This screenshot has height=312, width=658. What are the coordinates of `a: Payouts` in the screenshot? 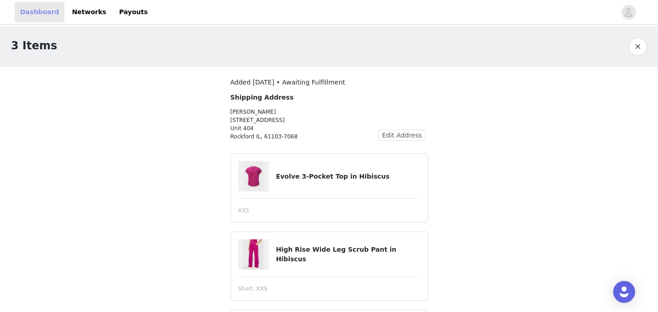 It's located at (133, 12).